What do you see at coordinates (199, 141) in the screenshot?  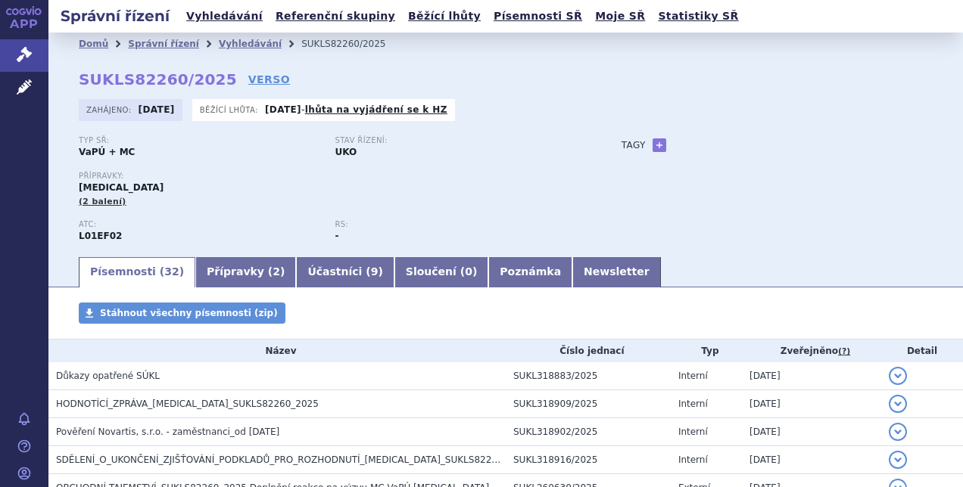 I see `p: Typ SŘ:` at bounding box center [199, 141].